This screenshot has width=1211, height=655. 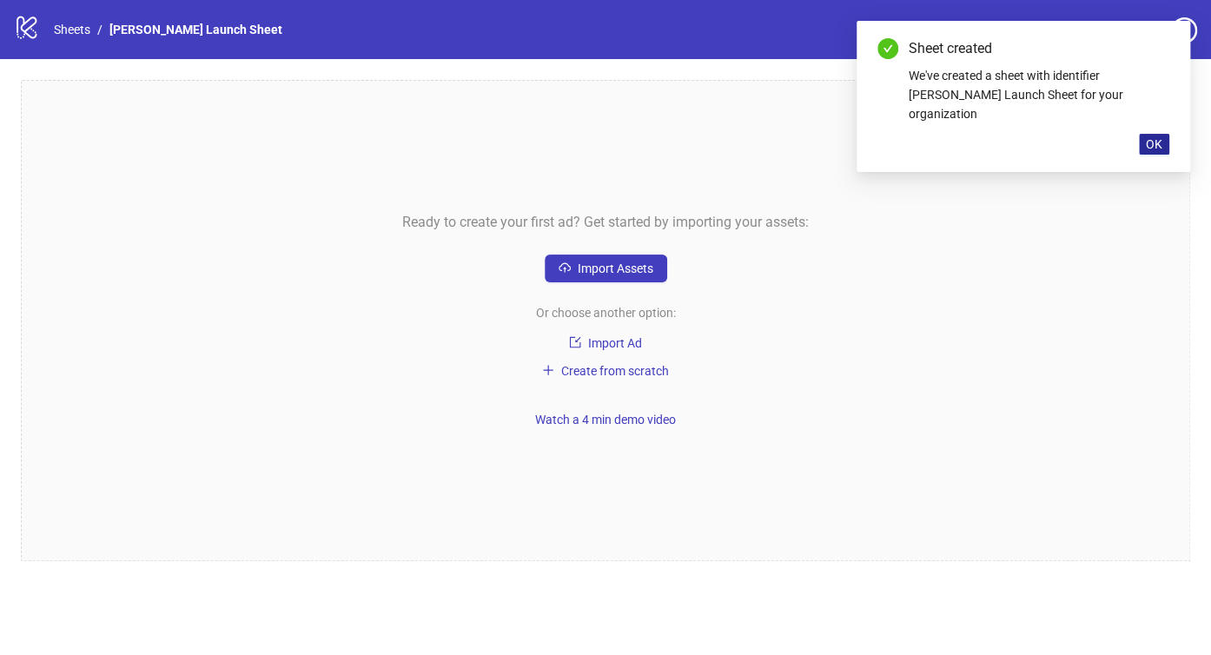 I want to click on span: Ready to create your first ad? Get started by importing your assets:, so click(x=606, y=222).